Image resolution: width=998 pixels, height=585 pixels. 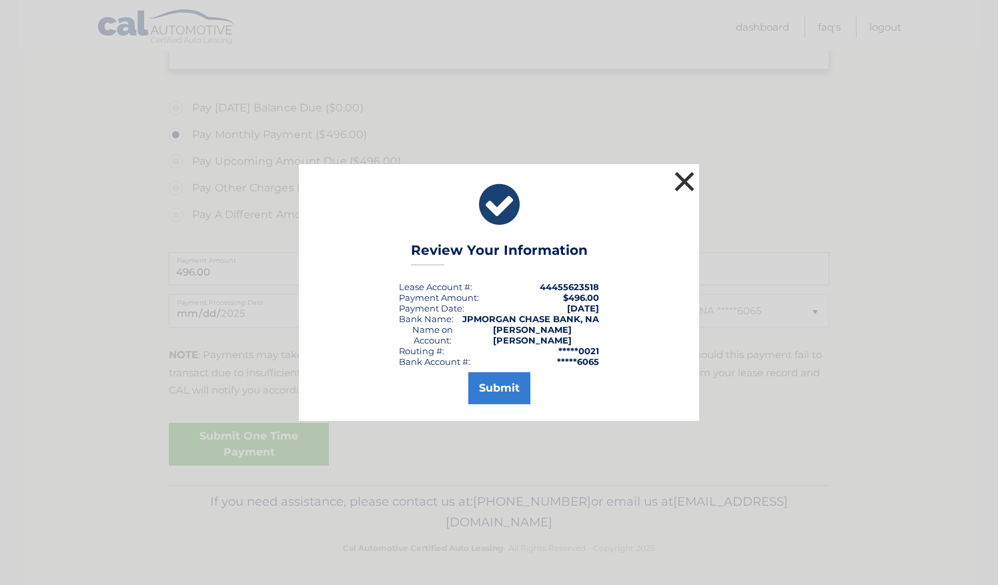 What do you see at coordinates (434, 362) in the screenshot?
I see `div: Bank Account #:` at bounding box center [434, 362].